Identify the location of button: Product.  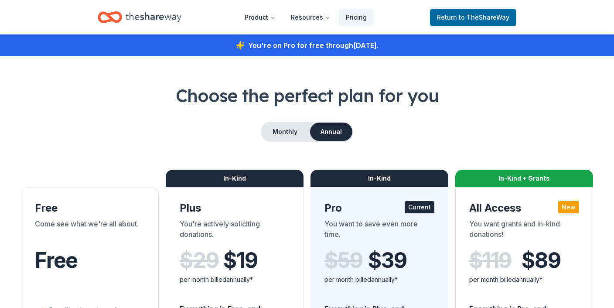
(260, 17).